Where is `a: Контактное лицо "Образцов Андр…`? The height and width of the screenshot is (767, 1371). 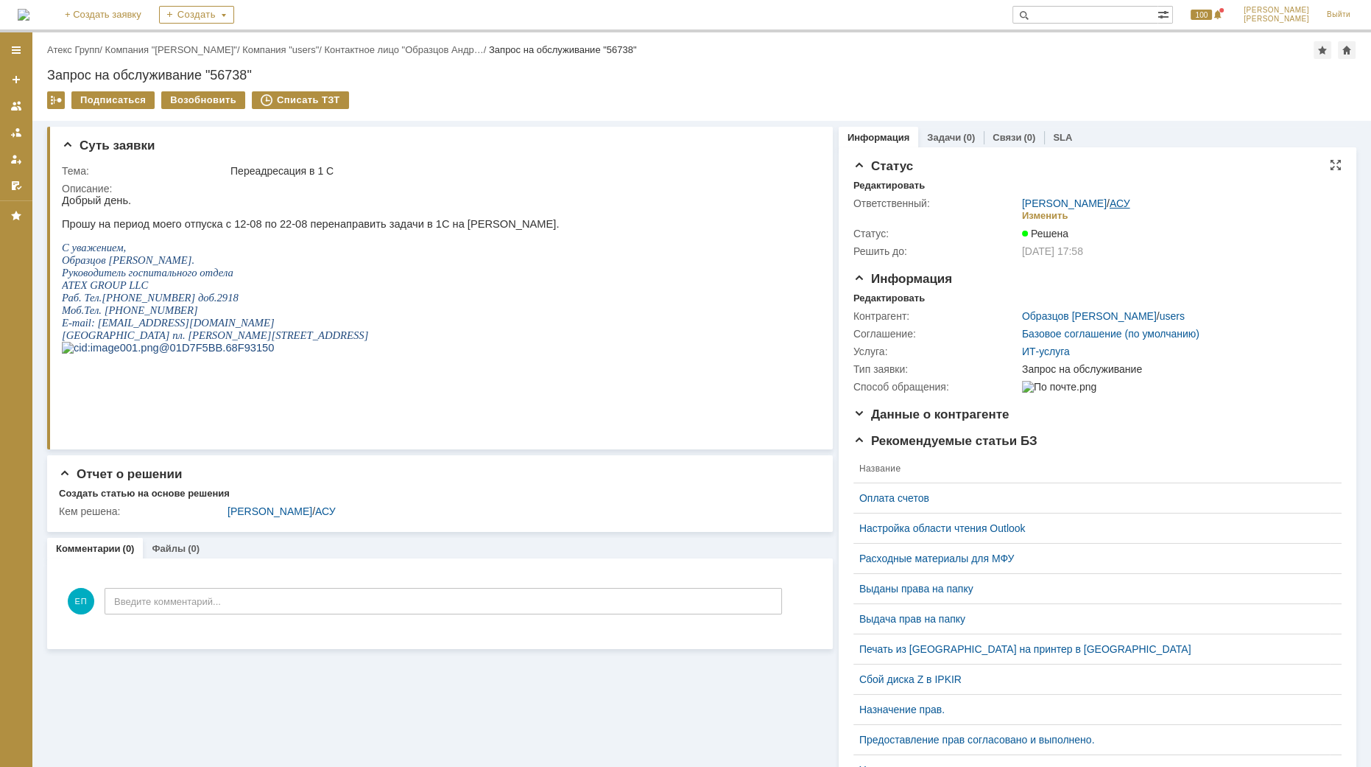 a: Контактное лицо "Образцов Андр… is located at coordinates (404, 49).